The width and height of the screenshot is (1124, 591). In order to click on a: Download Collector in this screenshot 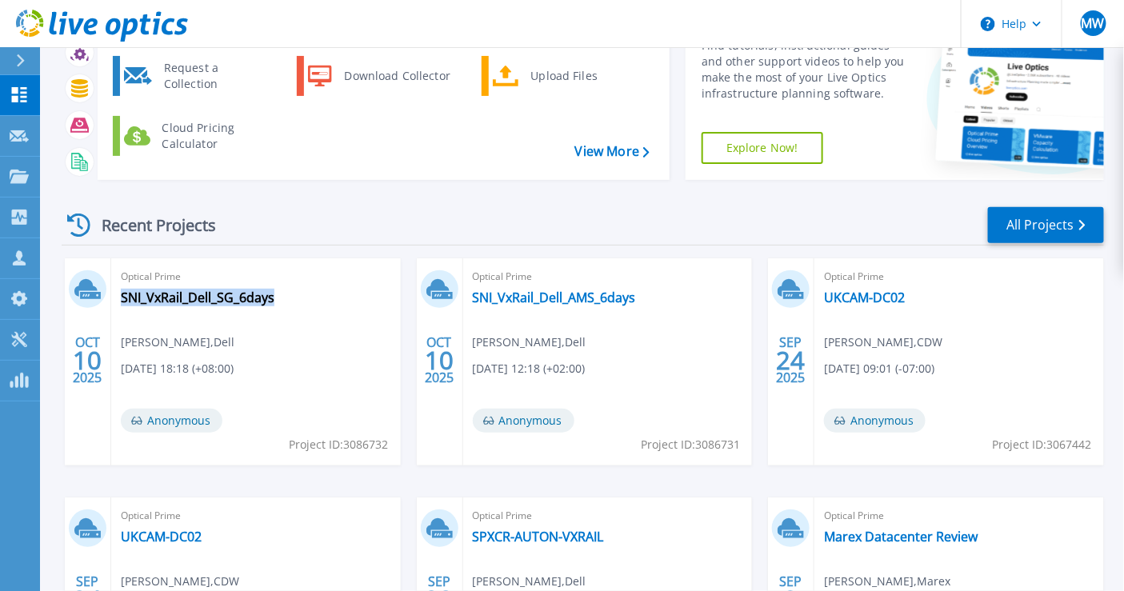, I will do `click(378, 76)`.